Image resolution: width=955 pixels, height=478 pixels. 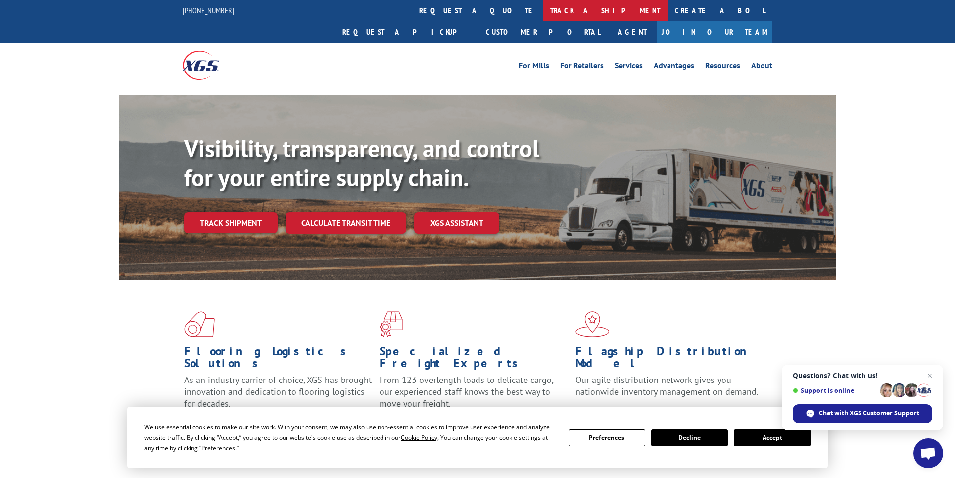 What do you see at coordinates (200, 324) in the screenshot?
I see `img: xgs-icon-total-supply-chain-intelligence-red` at bounding box center [200, 324].